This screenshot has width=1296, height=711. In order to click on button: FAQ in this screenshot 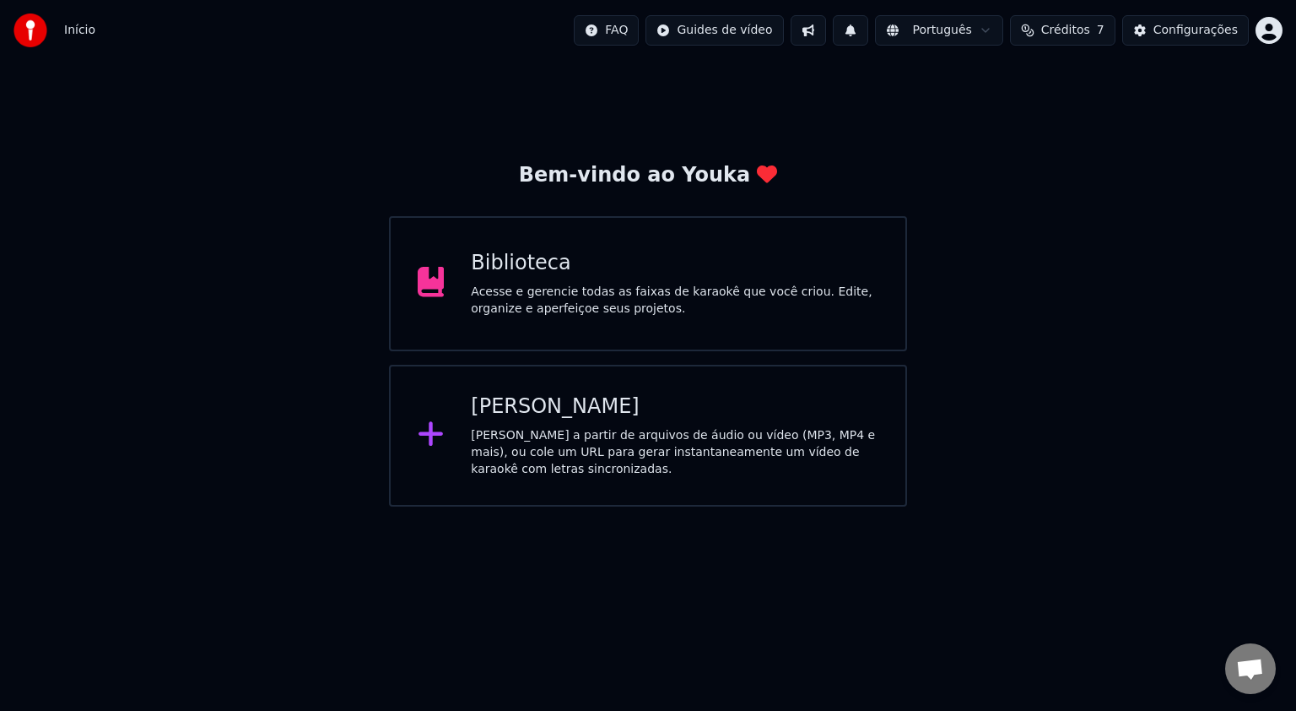, I will do `click(606, 30)`.